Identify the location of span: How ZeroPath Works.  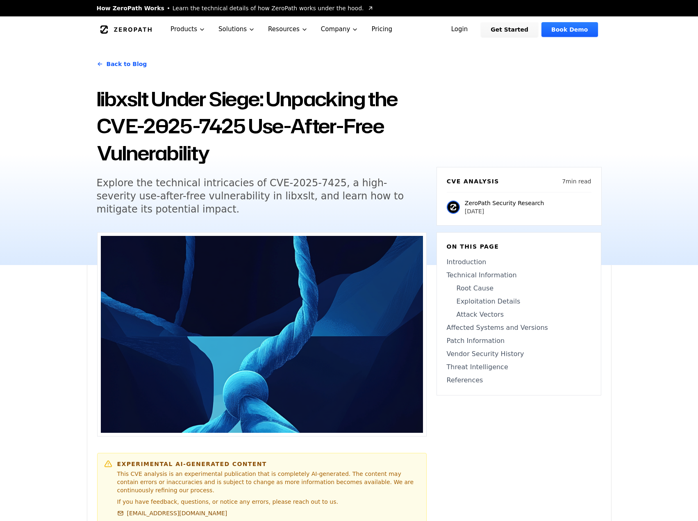
(130, 8).